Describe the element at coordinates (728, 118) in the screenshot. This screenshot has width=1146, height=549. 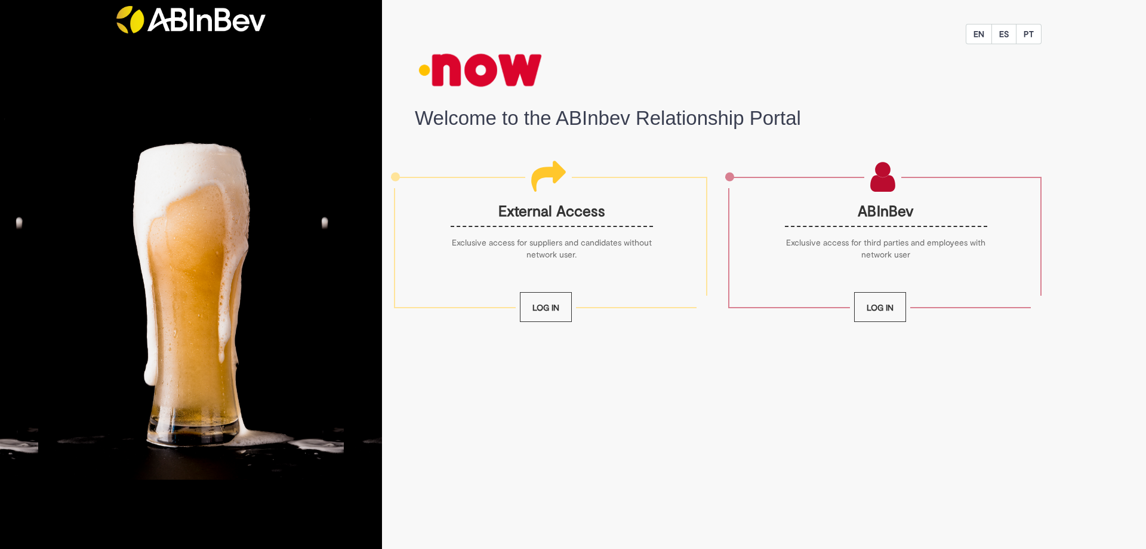
I see `h1: Welcome to the ABInbev Relationship Portal` at that location.